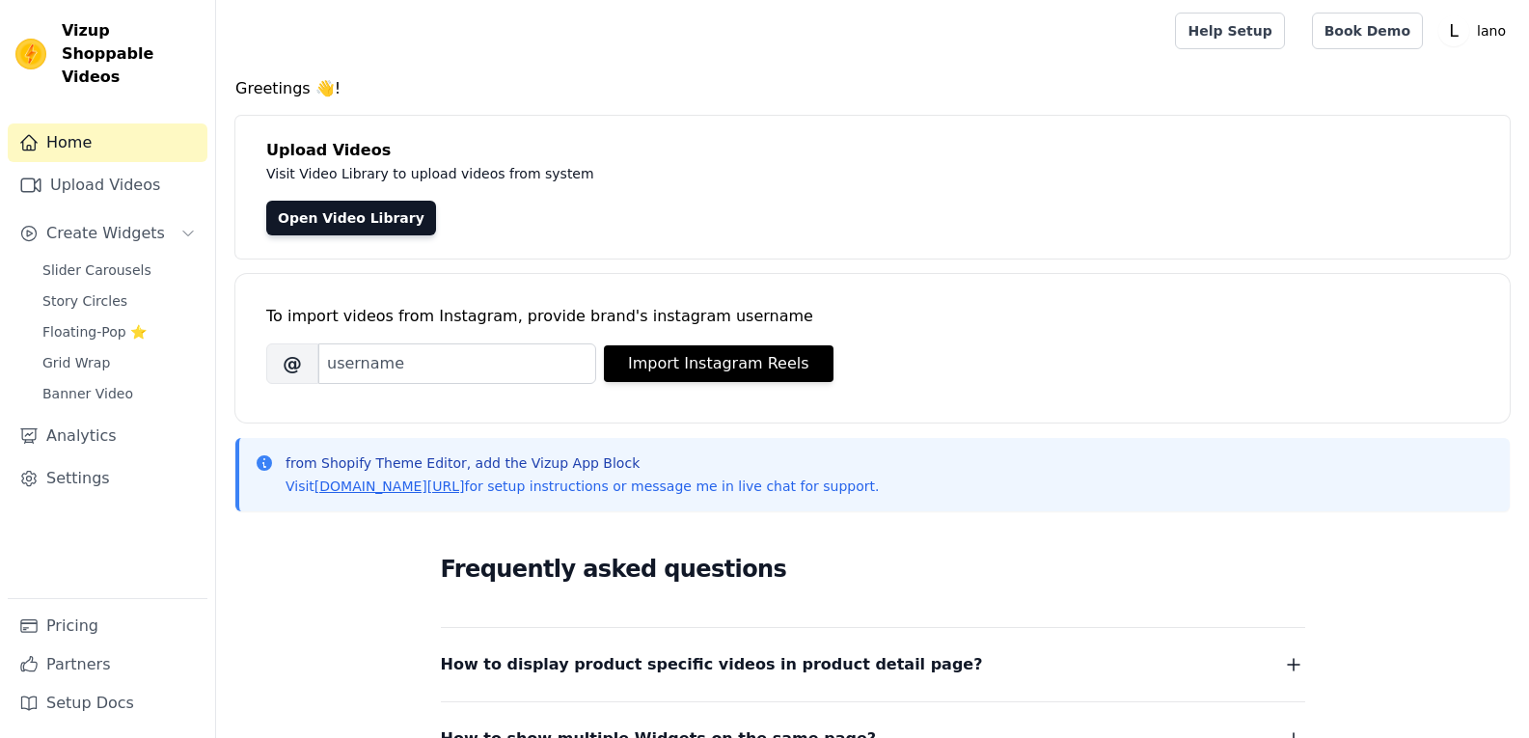  I want to click on p: Visit for setup instructions or message me in live chat for support., so click(582, 486).